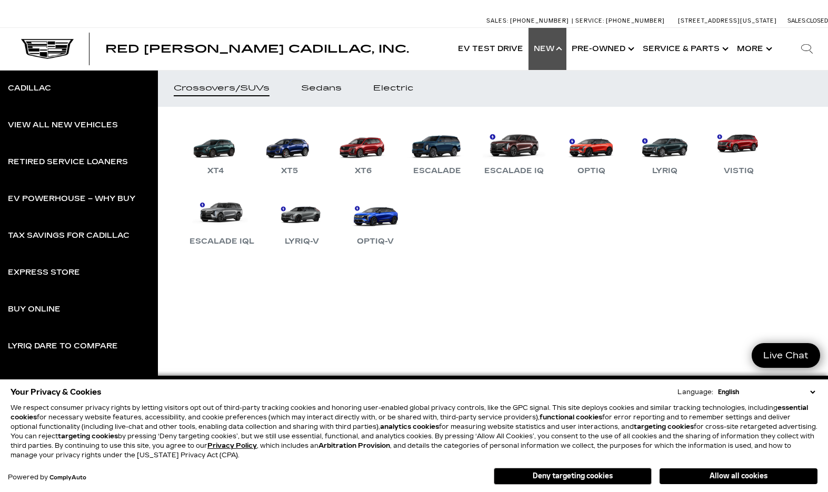 The height and width of the screenshot is (492, 828). Describe the element at coordinates (684, 49) in the screenshot. I see `a: Service & Parts` at that location.